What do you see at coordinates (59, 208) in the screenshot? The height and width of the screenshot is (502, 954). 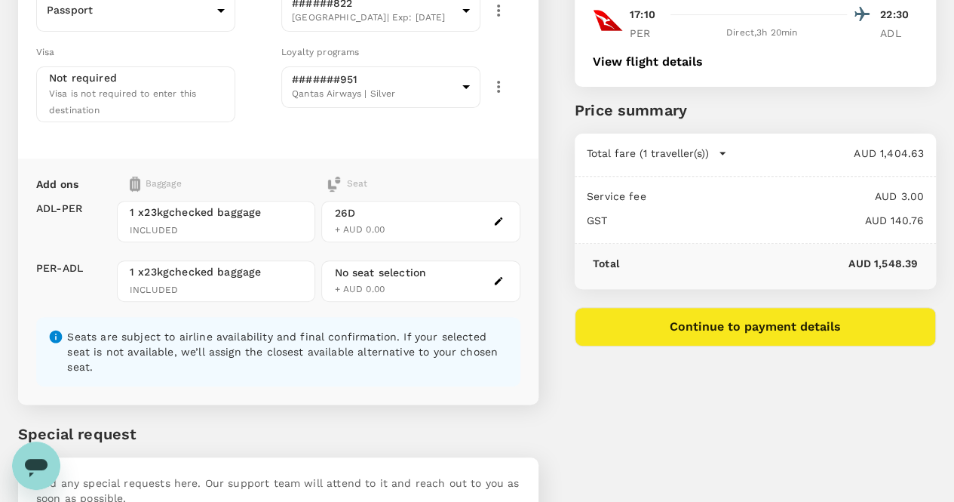 I see `p: ADL - PER` at bounding box center [59, 208].